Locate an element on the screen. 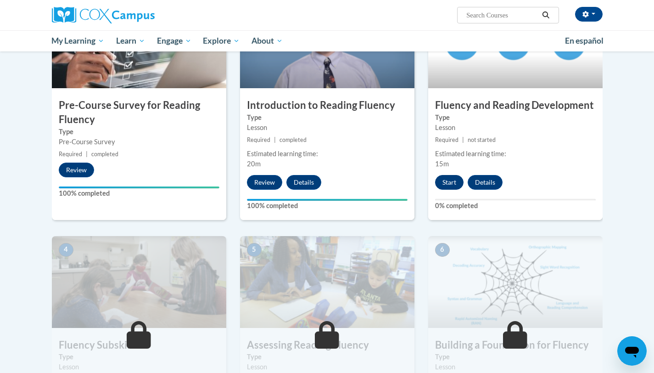  span: About is located at coordinates (267, 41).